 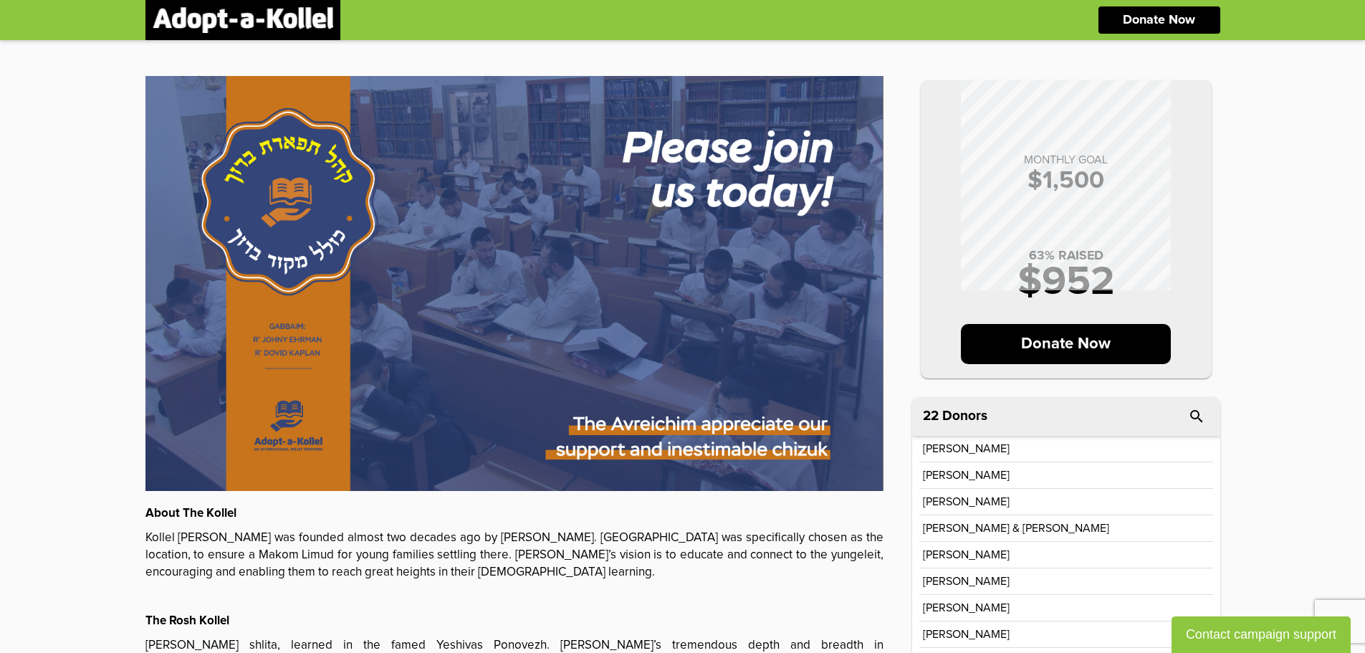 I want to click on p: Donors, so click(x=965, y=416).